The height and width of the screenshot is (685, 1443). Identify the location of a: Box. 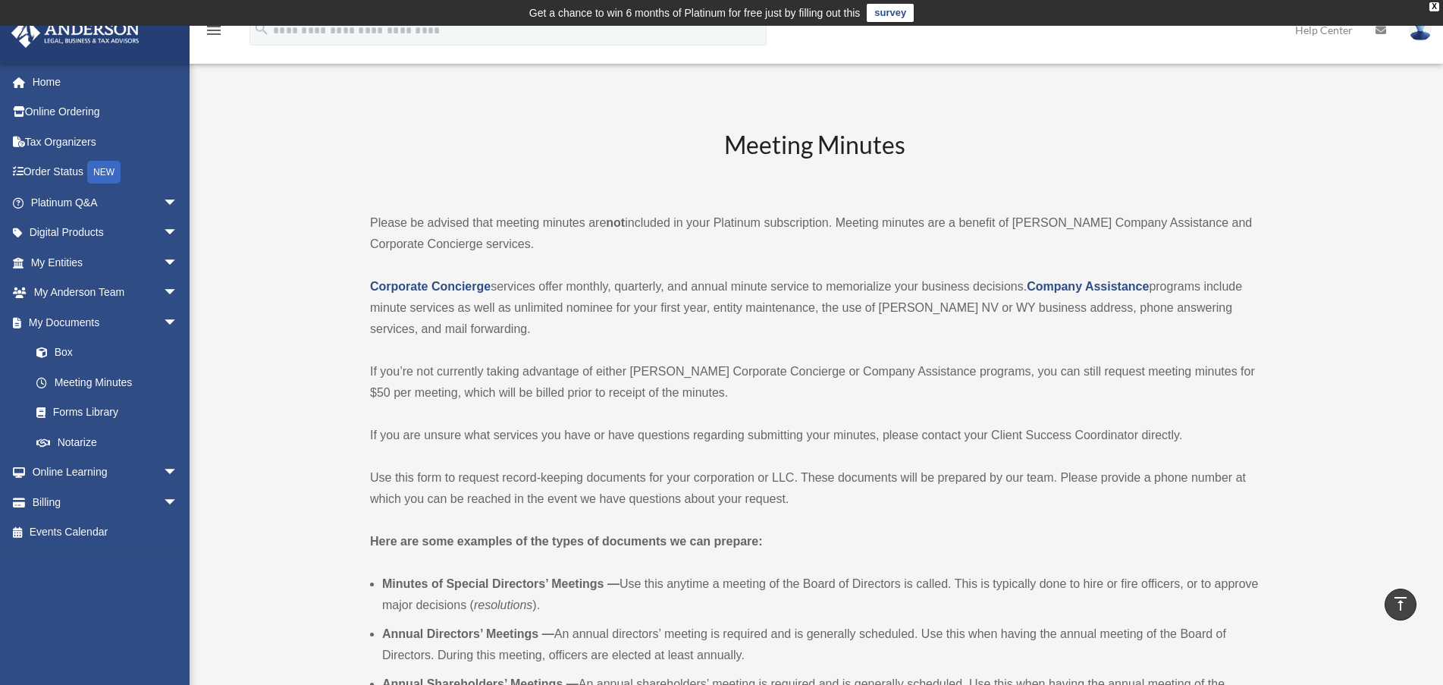
(111, 353).